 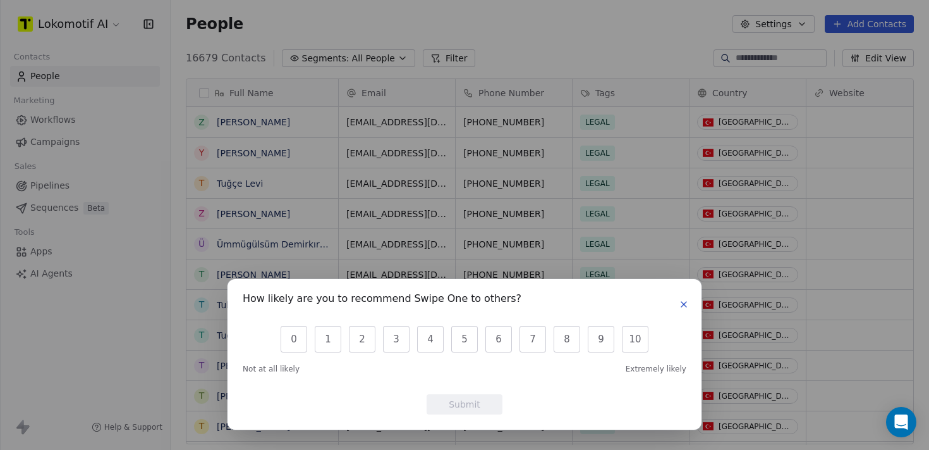 What do you see at coordinates (656, 369) in the screenshot?
I see `span: Extremely likely` at bounding box center [656, 369].